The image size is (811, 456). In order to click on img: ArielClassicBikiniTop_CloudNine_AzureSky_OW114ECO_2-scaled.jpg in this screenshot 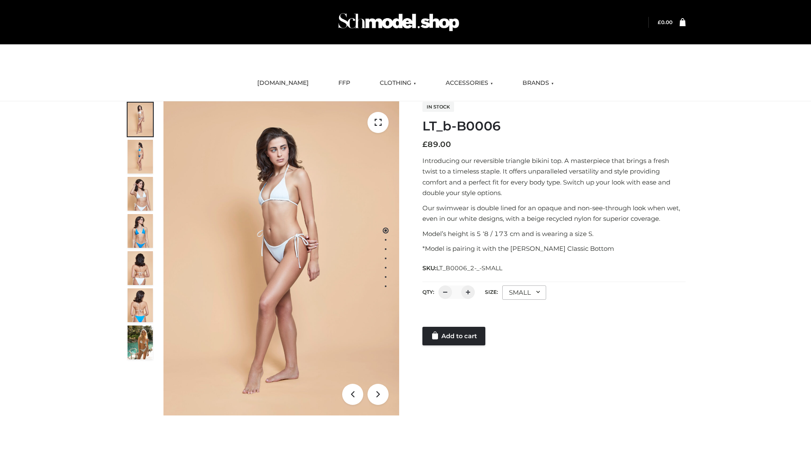, I will do `click(140, 157)`.